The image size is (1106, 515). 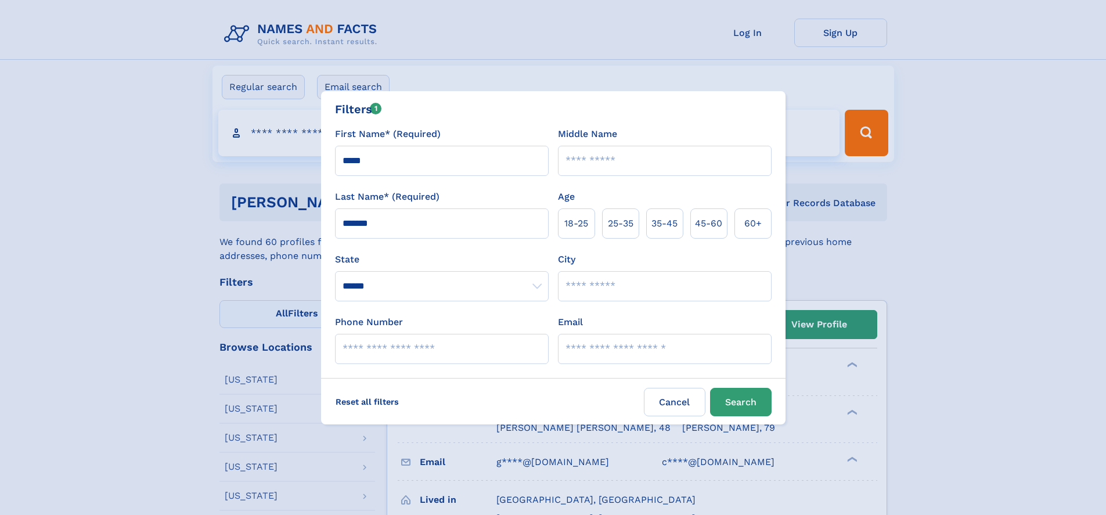 I want to click on span: 60+, so click(x=753, y=224).